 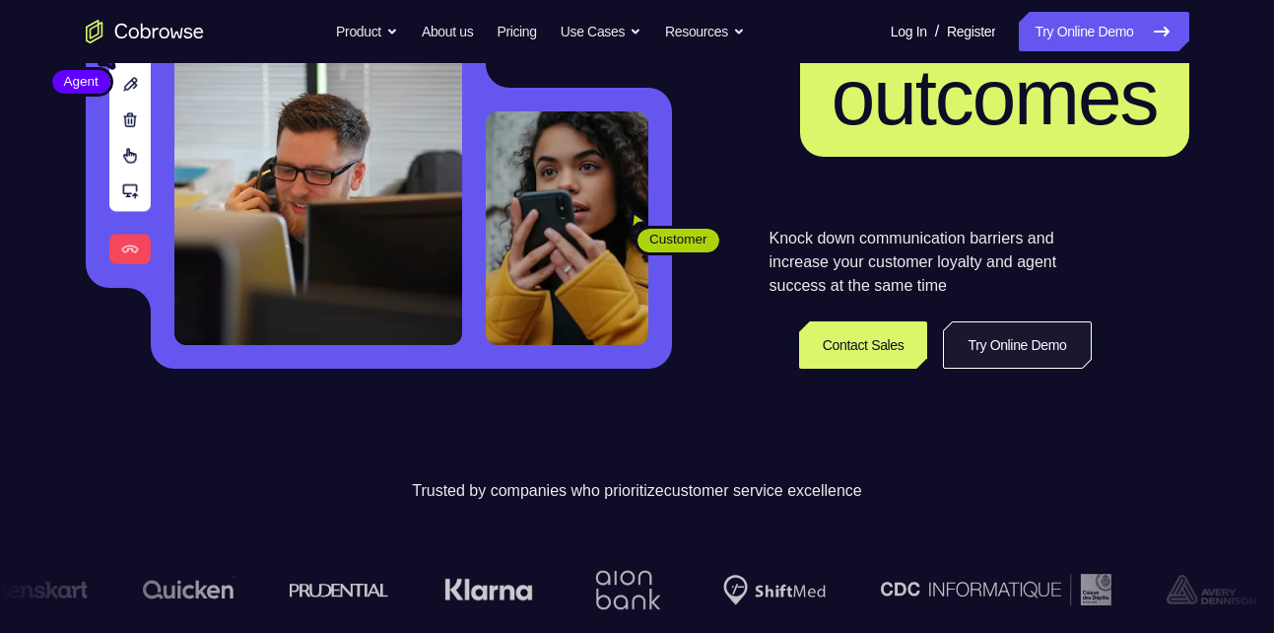 I want to click on button: Product, so click(x=366, y=32).